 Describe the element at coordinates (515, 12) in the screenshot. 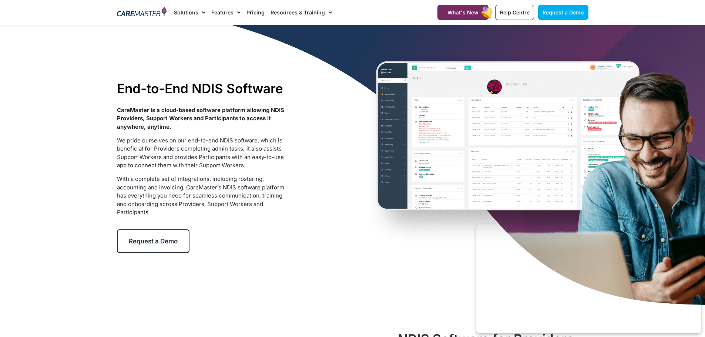

I see `span: Help Centre` at that location.